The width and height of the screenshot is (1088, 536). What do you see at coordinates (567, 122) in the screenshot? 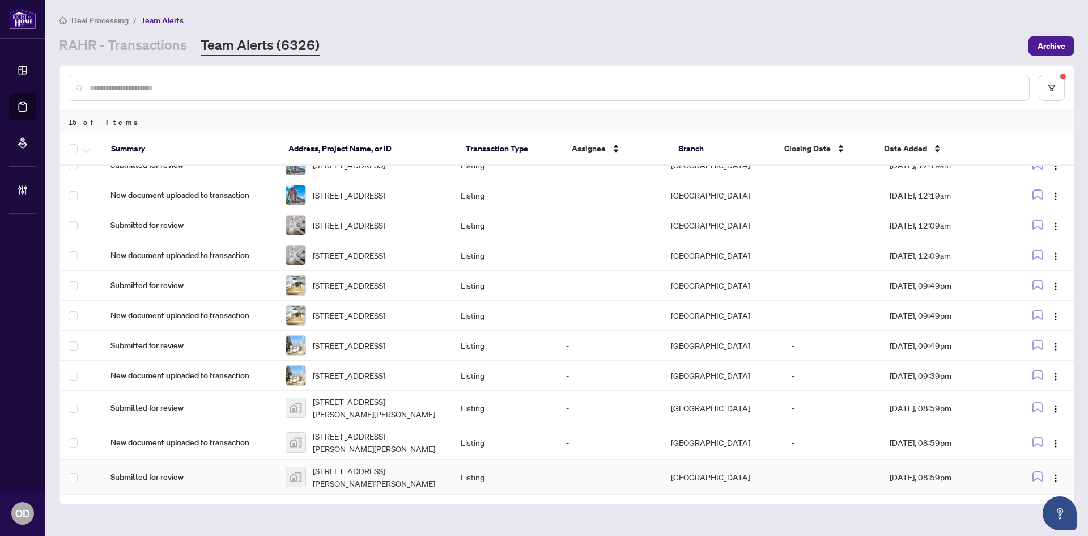
I see `div: 15 of Items` at bounding box center [567, 122].